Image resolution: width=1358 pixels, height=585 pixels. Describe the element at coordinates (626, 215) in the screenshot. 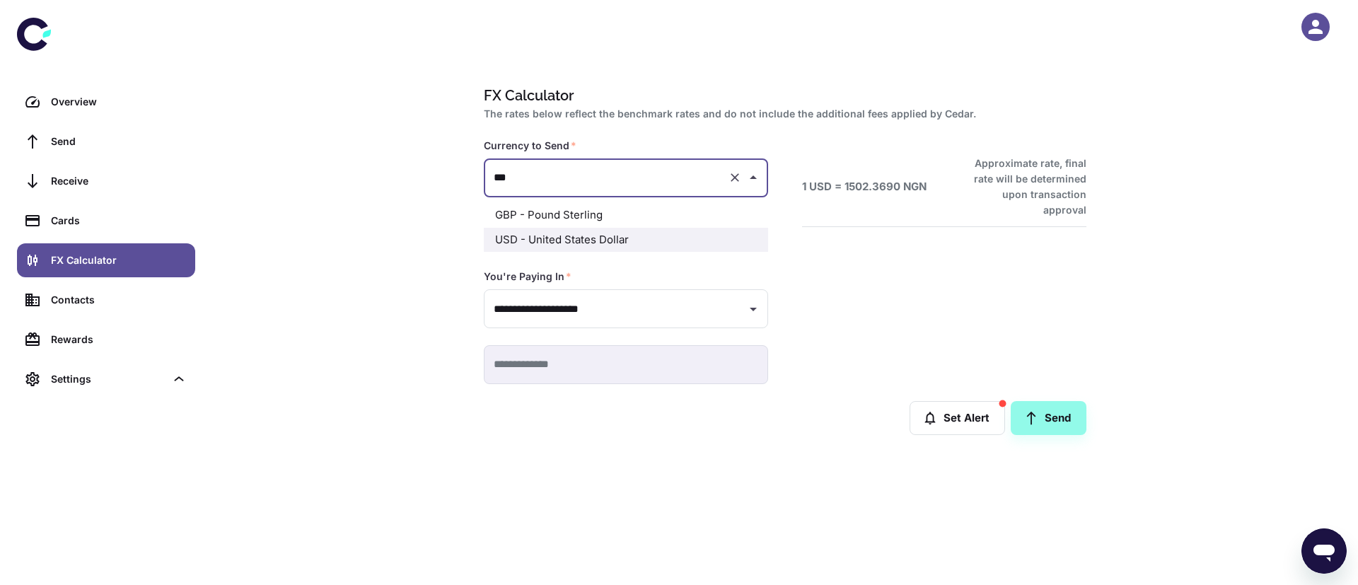

I see `li: GBP - Pound Sterling` at that location.